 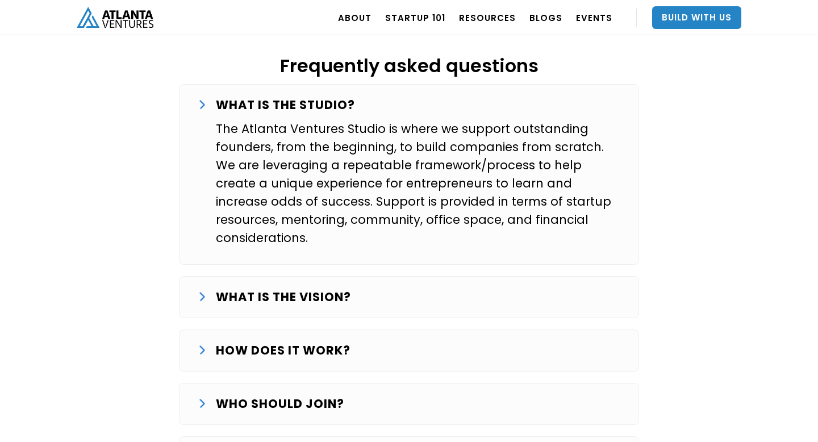 I want to click on a: RESOURCES, so click(x=487, y=18).